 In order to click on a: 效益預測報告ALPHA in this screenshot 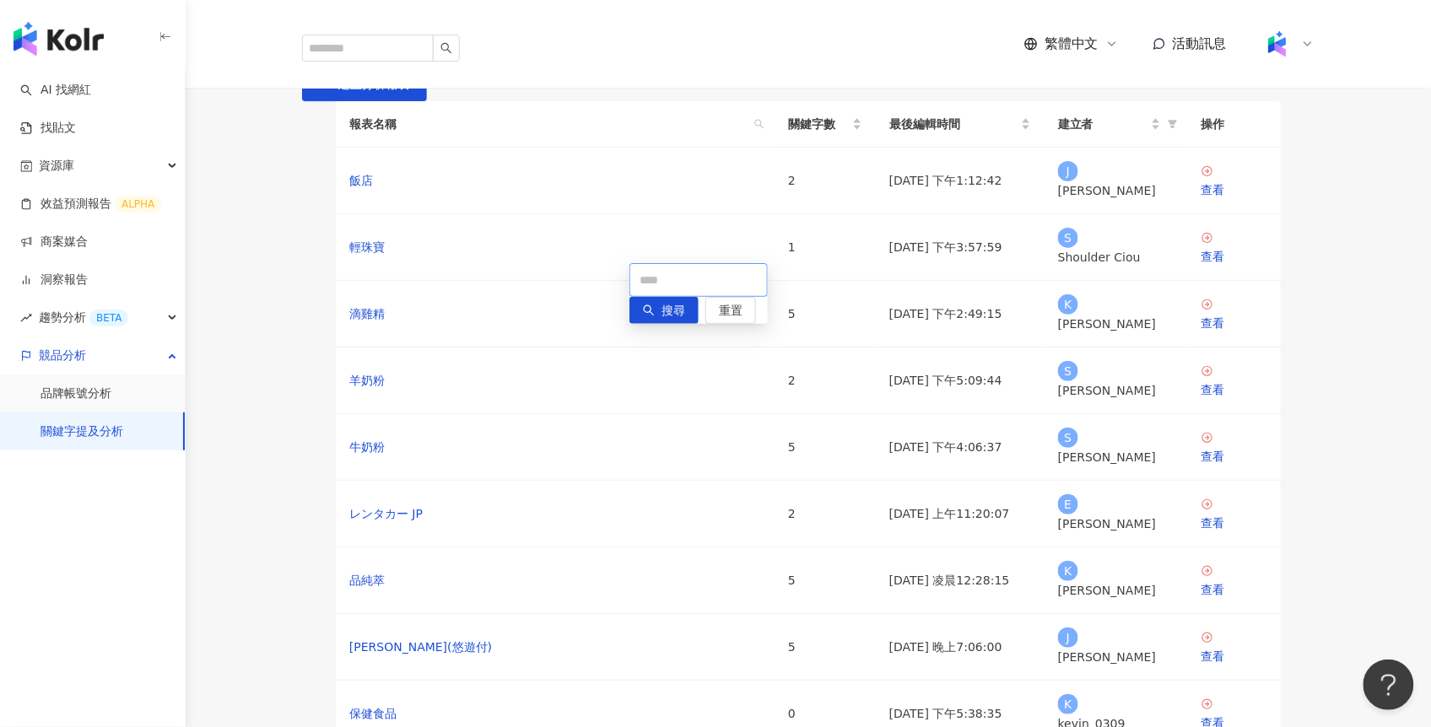, I will do `click(90, 204)`.